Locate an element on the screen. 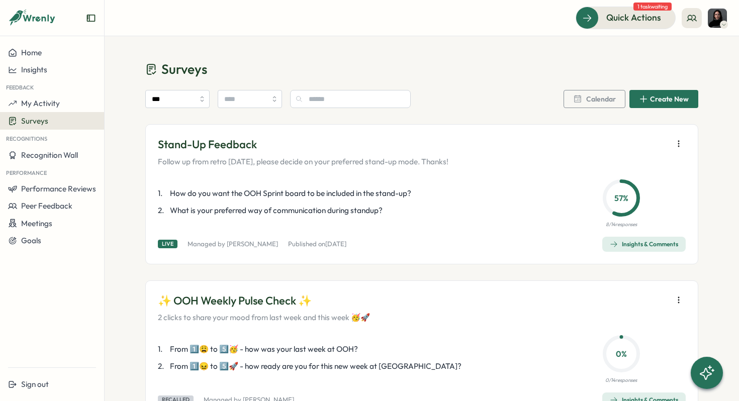 This screenshot has width=739, height=401. button: Create New is located at coordinates (664, 99).